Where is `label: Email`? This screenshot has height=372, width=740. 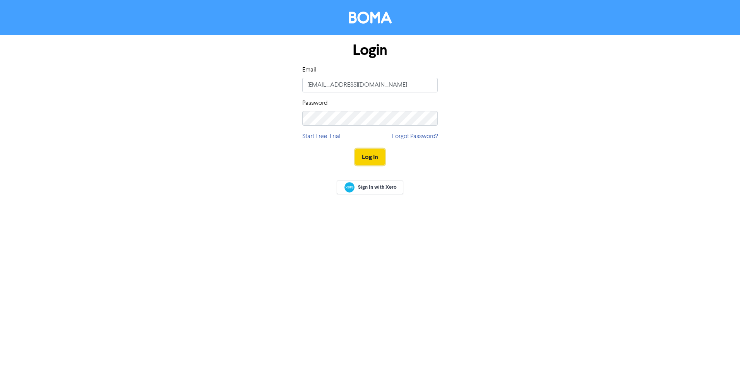
label: Email is located at coordinates (309, 70).